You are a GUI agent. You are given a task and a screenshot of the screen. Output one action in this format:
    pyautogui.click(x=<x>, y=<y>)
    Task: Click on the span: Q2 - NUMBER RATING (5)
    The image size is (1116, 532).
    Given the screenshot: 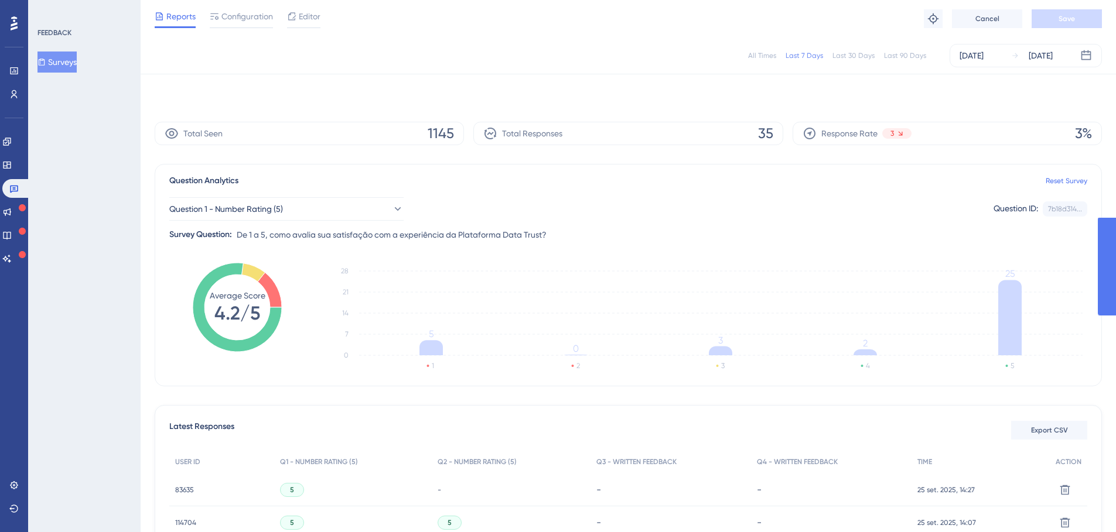 What is the action you would take?
    pyautogui.click(x=477, y=462)
    